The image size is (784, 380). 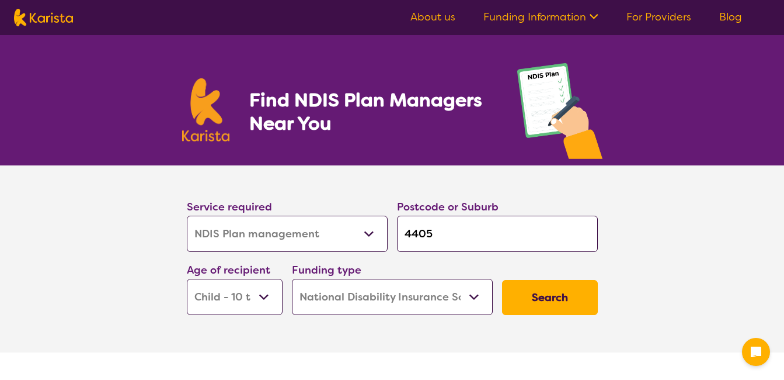 What do you see at coordinates (371, 112) in the screenshot?
I see `h1: Find NDIS Plan Managers Near You` at bounding box center [371, 112].